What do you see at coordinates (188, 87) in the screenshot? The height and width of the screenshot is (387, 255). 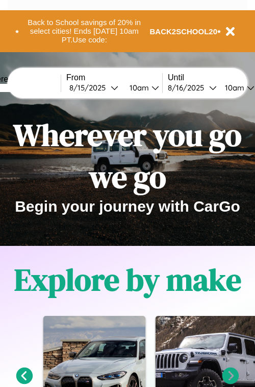 I see `div: 8 / 16 / 2025` at bounding box center [188, 87].